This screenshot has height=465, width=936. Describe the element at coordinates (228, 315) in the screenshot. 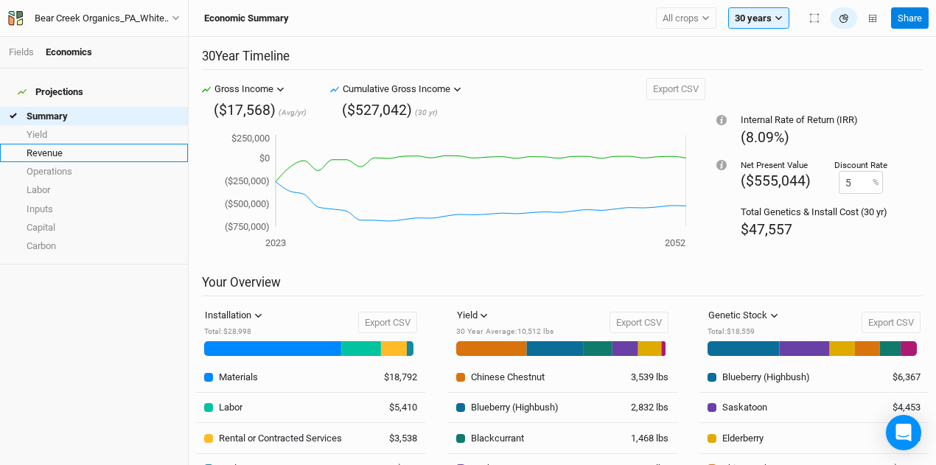

I see `div: Installation` at that location.